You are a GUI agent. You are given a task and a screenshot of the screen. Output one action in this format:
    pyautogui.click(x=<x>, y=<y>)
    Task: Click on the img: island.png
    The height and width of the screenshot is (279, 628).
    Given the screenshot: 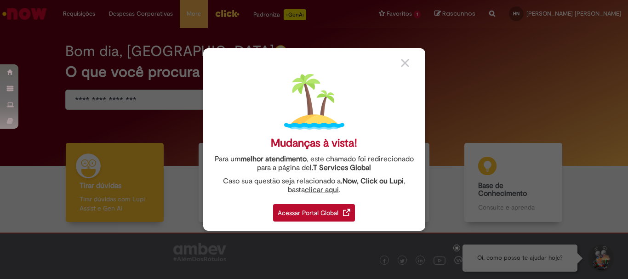 What is the action you would take?
    pyautogui.click(x=314, y=102)
    